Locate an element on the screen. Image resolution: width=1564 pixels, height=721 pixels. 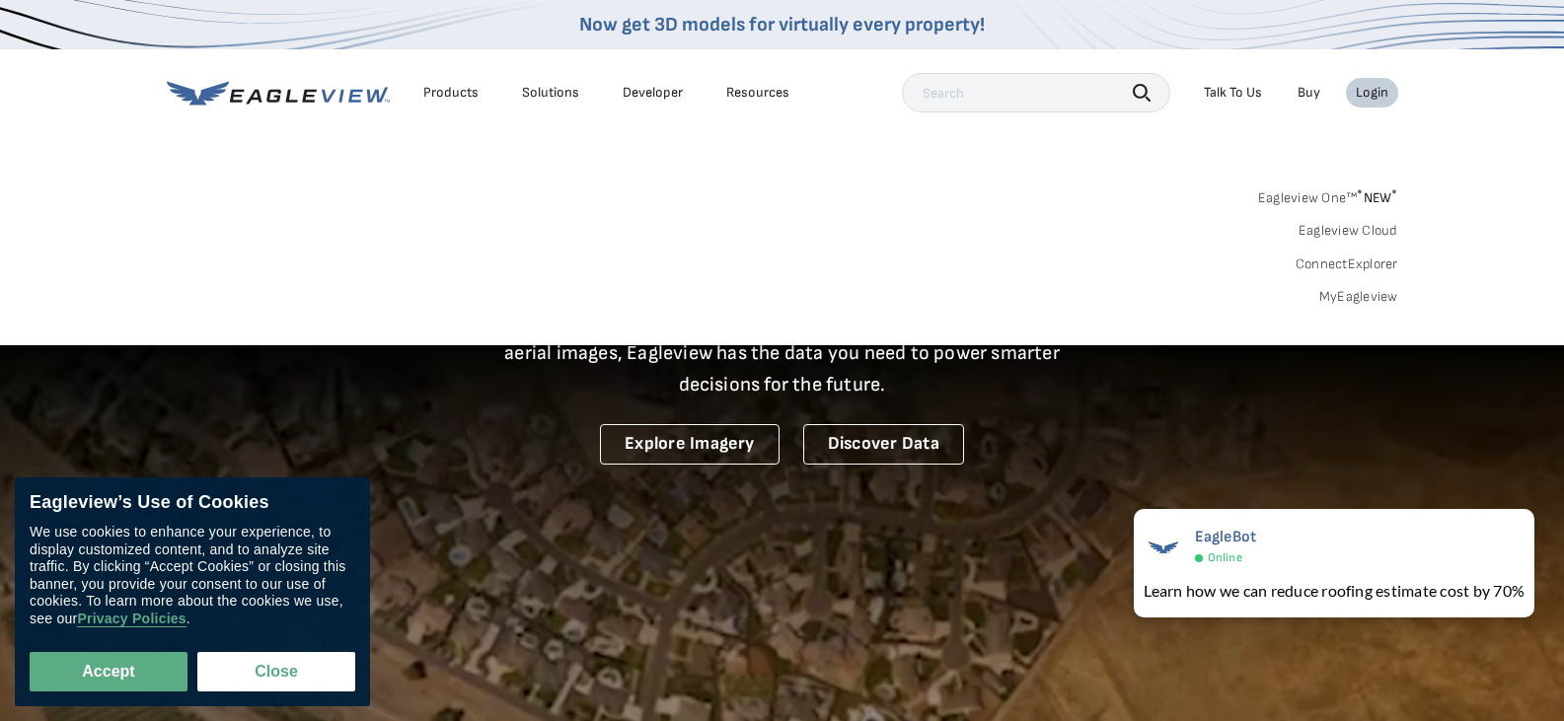
span: NEW is located at coordinates (1377, 197).